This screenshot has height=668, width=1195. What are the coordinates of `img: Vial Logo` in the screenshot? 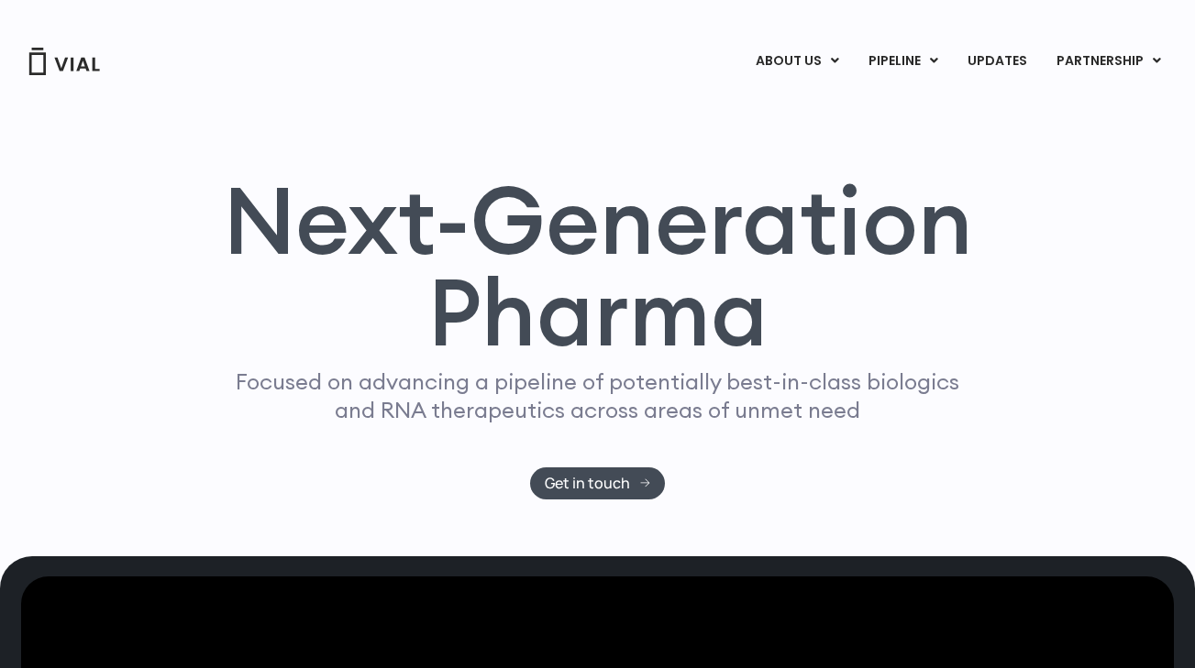 It's located at (64, 61).